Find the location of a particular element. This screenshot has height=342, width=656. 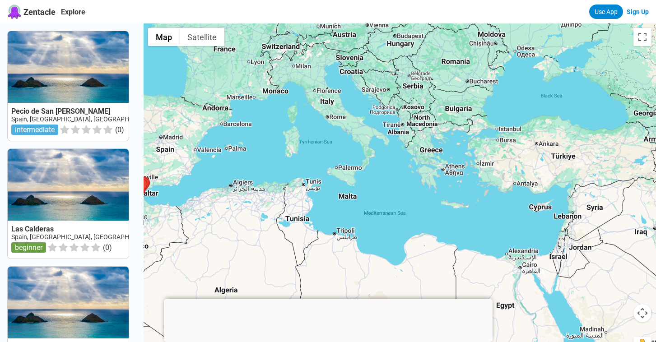

a: Zentacle logoZentacle is located at coordinates (31, 12).